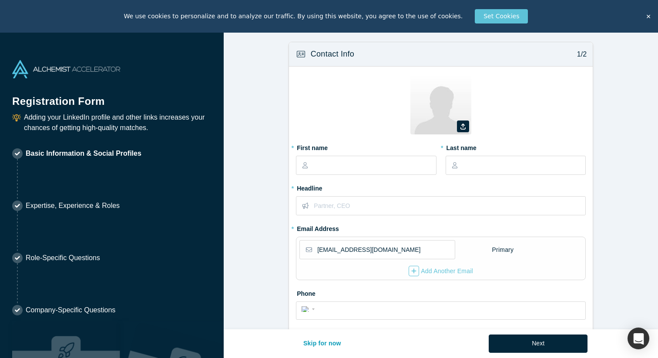 This screenshot has width=658, height=358. Describe the element at coordinates (63, 258) in the screenshot. I see `p: Role-Specific Questions` at that location.